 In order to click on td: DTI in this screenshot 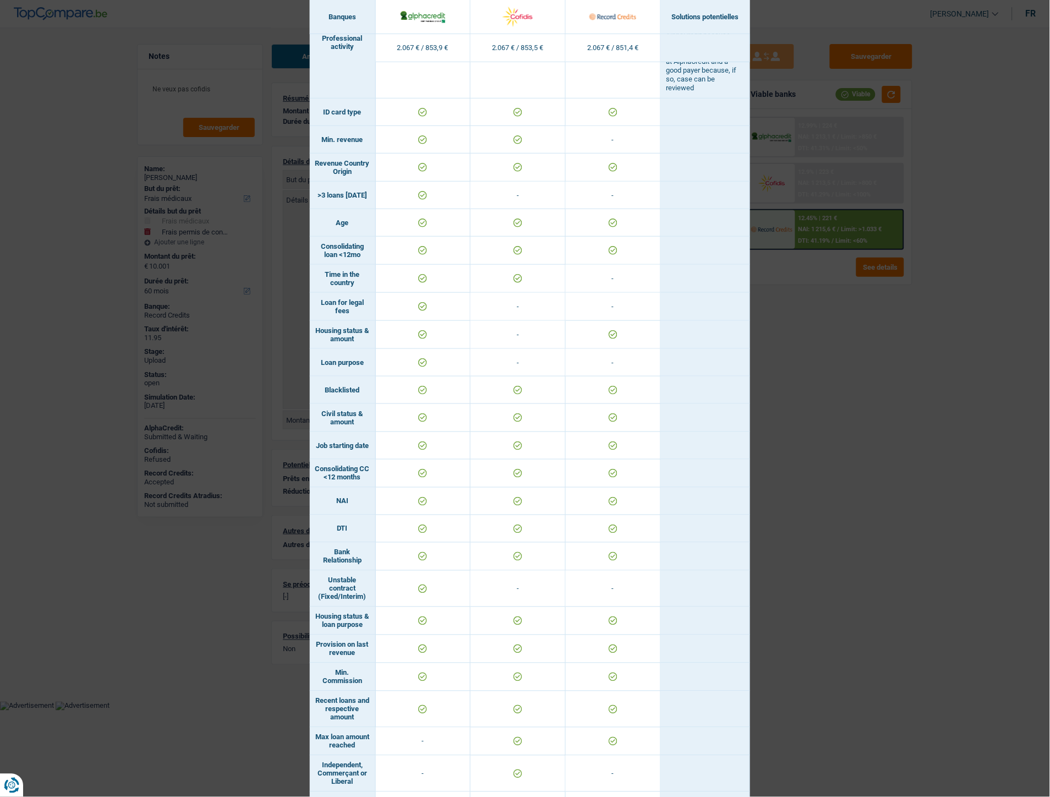, I will do `click(343, 529)`.